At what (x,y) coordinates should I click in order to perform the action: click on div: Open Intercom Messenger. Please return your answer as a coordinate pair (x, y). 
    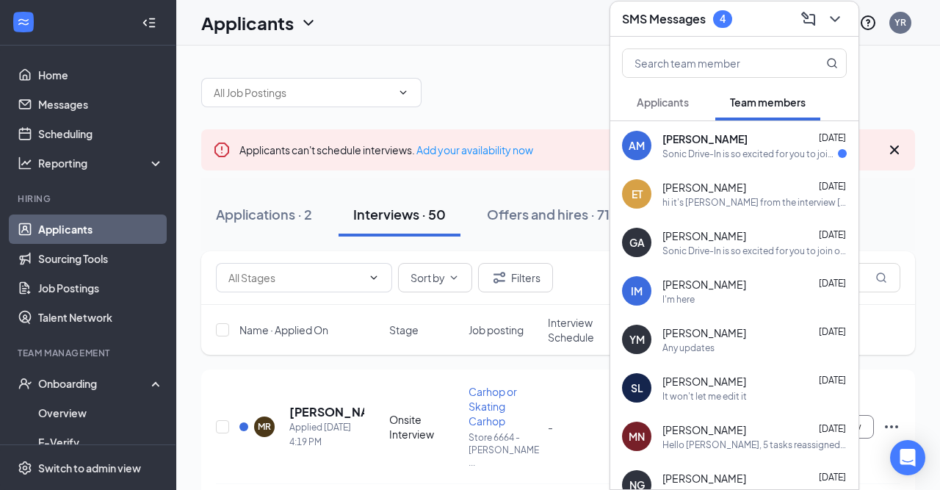
    Looking at the image, I should click on (908, 458).